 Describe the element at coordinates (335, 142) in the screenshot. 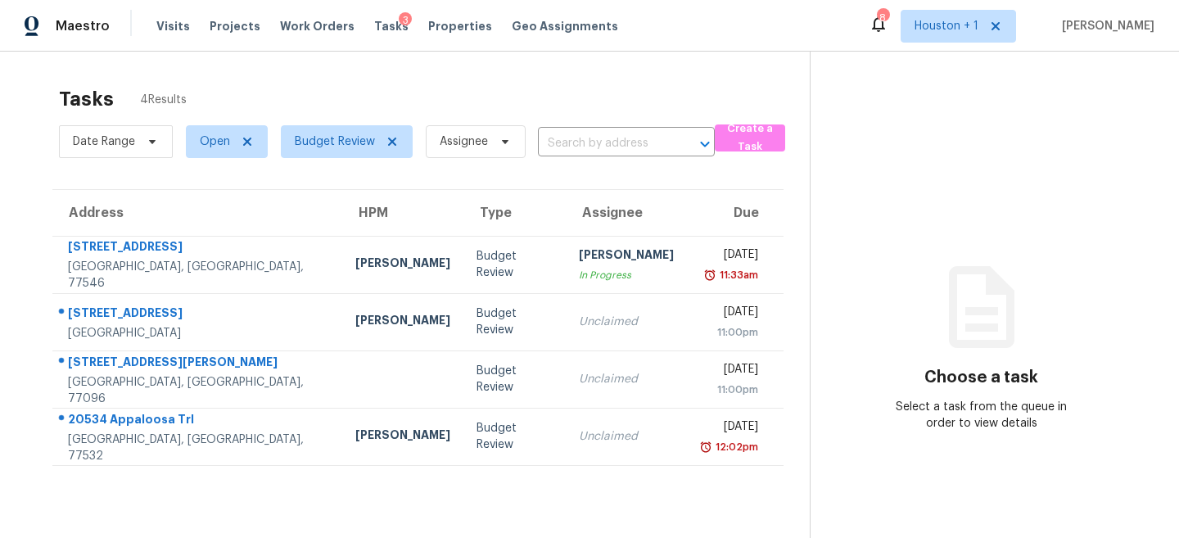

I see `span: Budget Review` at that location.